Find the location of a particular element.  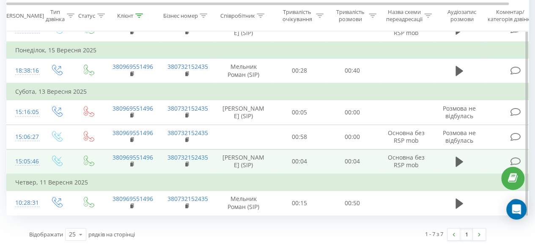

div: Назва схеми переадресації is located at coordinates (404, 16).